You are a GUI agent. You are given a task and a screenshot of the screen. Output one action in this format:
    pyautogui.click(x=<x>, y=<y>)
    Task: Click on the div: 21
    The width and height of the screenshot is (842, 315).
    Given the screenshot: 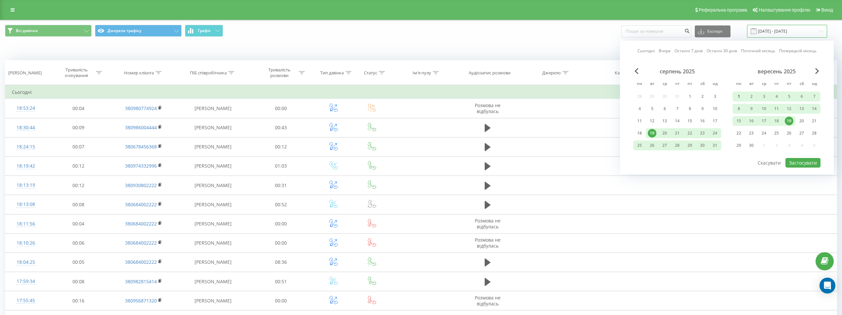 What is the action you would take?
    pyautogui.click(x=814, y=121)
    